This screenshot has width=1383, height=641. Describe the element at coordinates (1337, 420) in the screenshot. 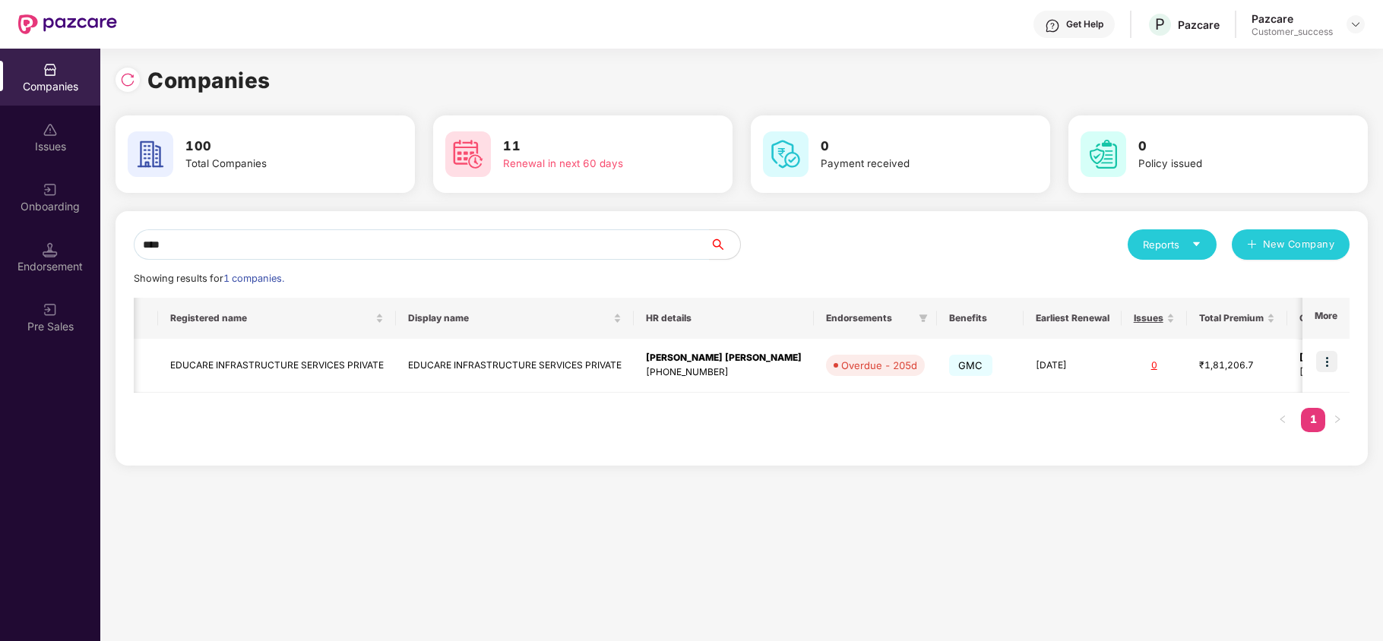

I see `li: Next Page` at that location.